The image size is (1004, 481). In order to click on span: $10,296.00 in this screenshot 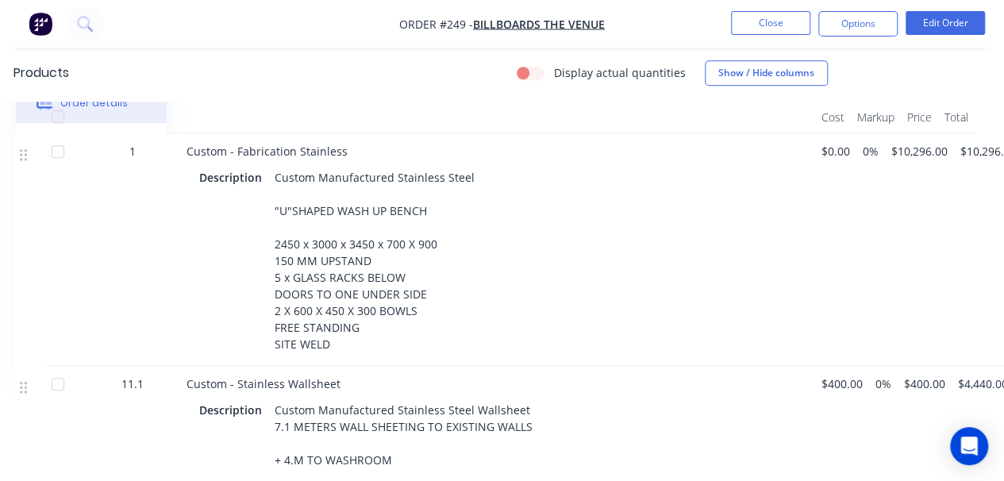, I will do `click(919, 151)`.